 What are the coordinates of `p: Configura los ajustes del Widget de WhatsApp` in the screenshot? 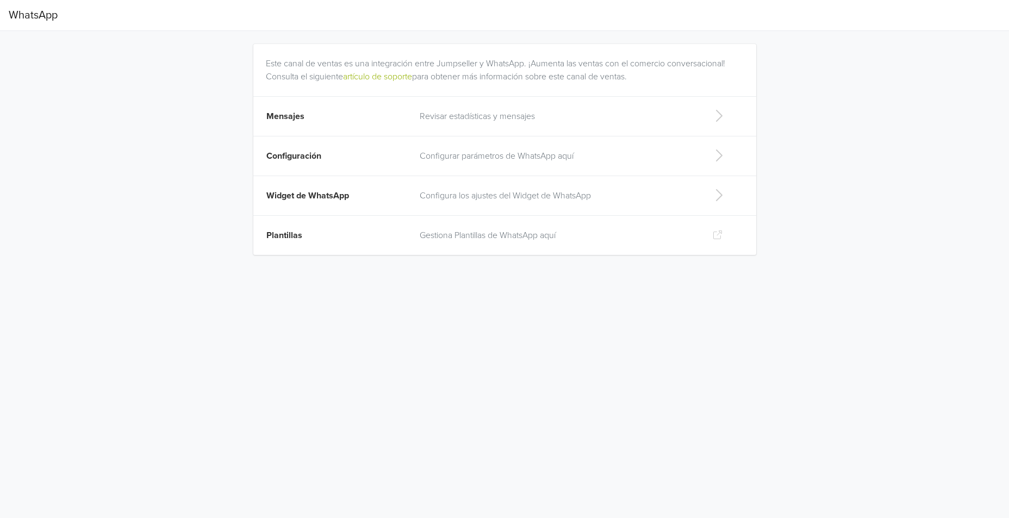 It's located at (557, 196).